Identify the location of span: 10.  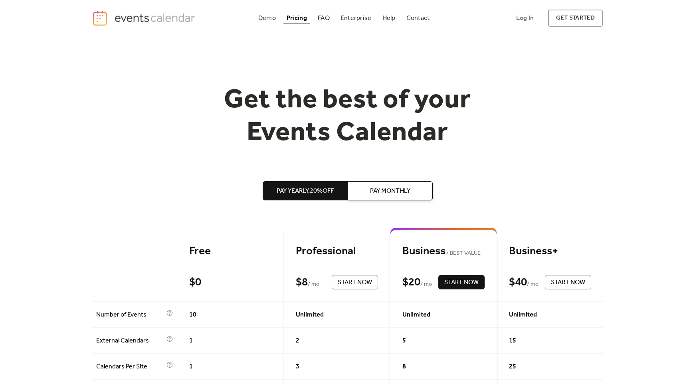
(193, 315).